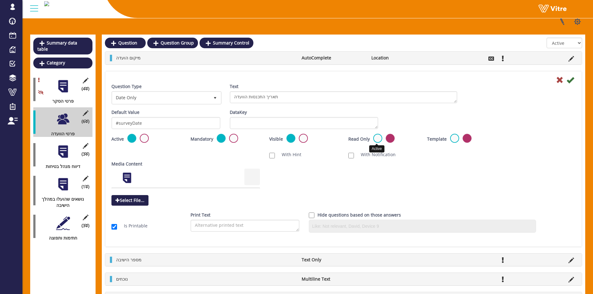 This screenshot has height=294, width=593. What do you see at coordinates (312, 215) in the screenshot?
I see `input: Hide question based on answer` at bounding box center [312, 215].